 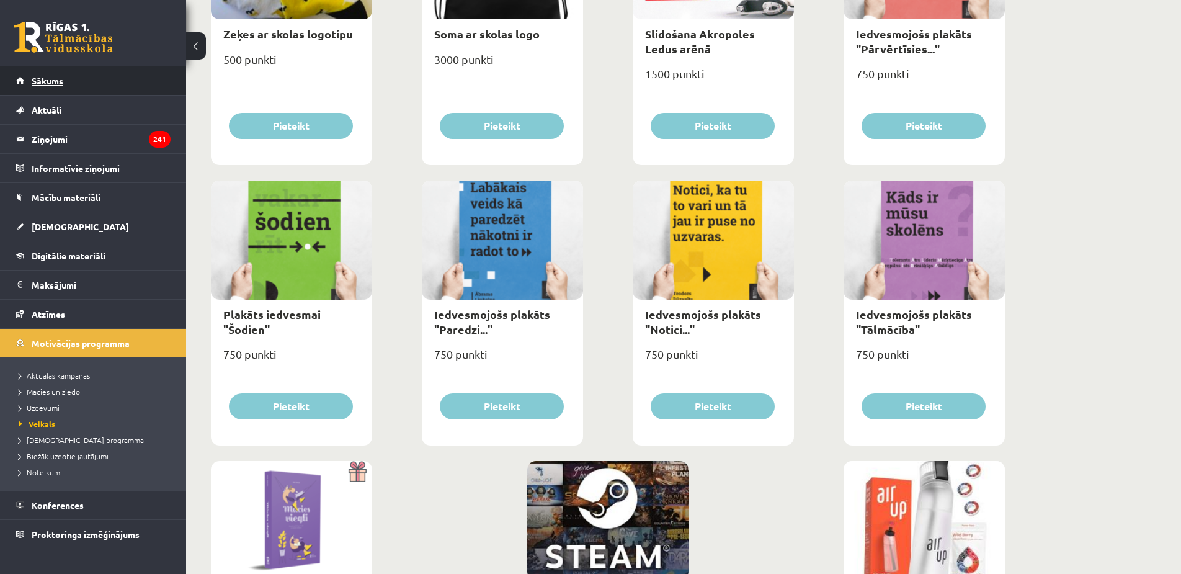 What do you see at coordinates (96, 375) in the screenshot?
I see `a: Aktuālās kampaņas` at bounding box center [96, 375].